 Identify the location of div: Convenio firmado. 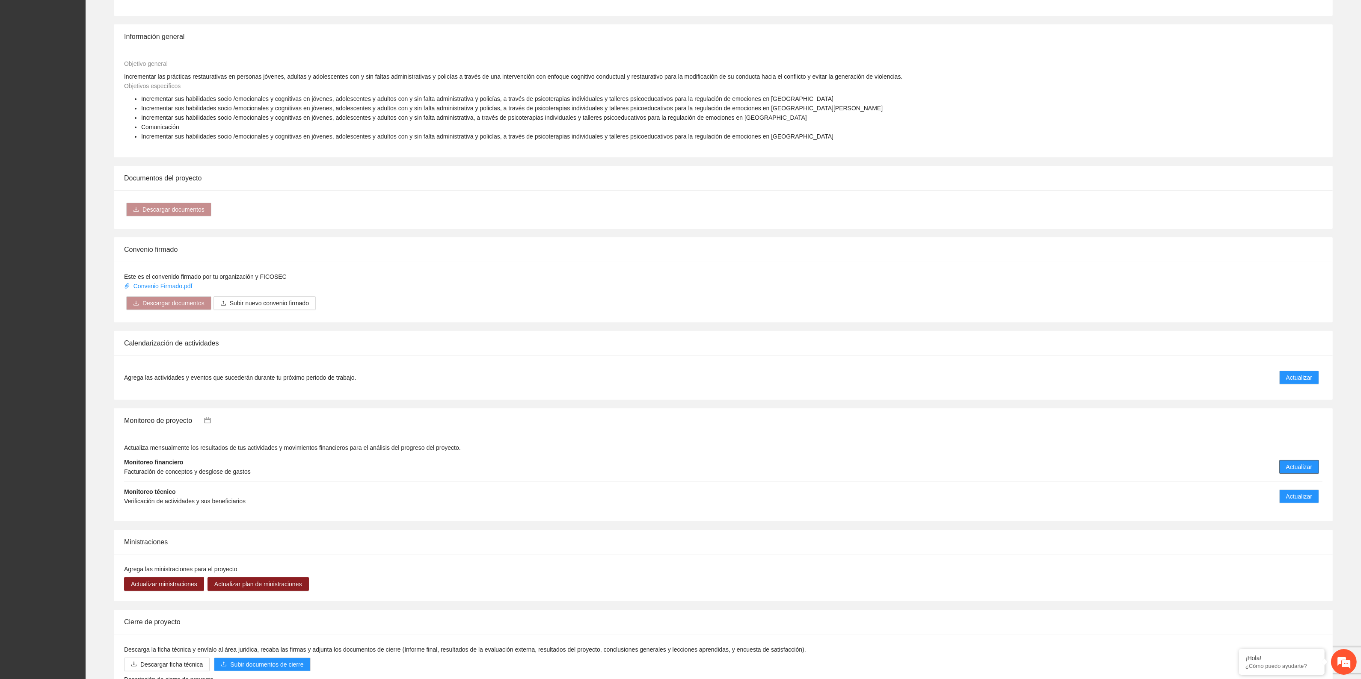
(723, 249).